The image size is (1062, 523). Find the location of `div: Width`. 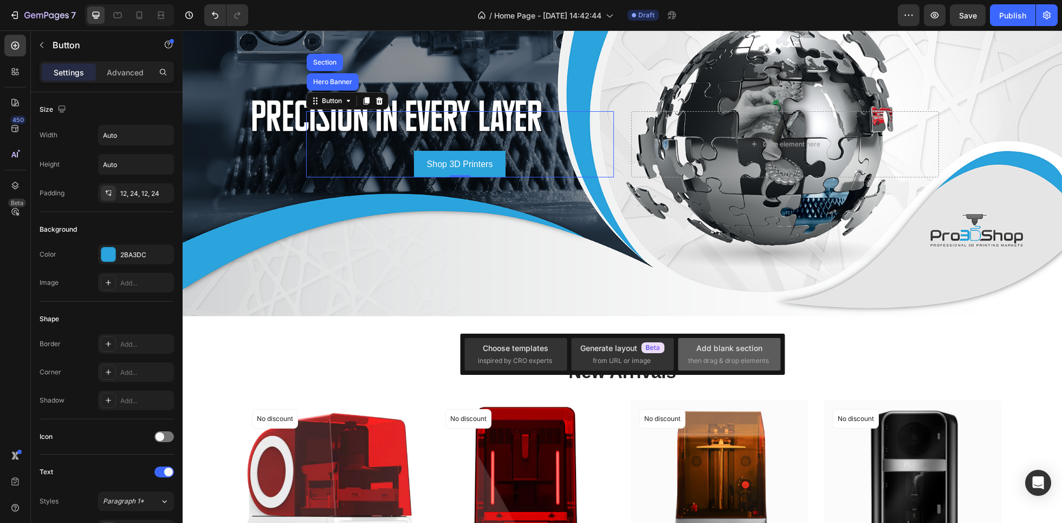

div: Width is located at coordinates (48, 135).